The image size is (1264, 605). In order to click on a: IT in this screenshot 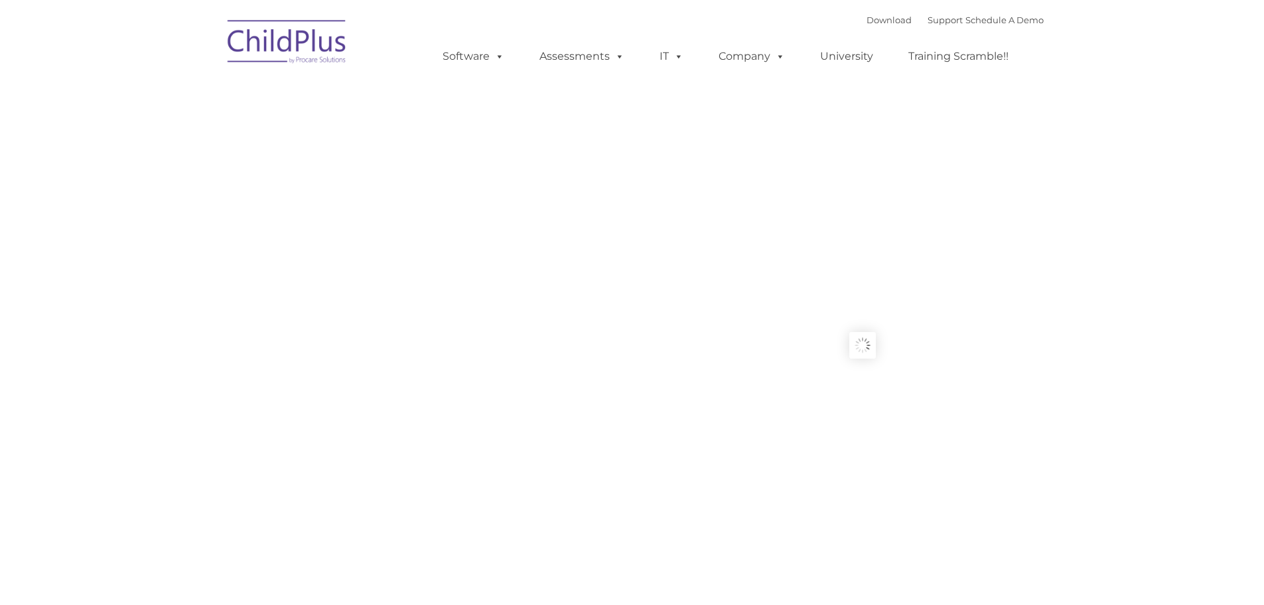, I will do `click(672, 56)`.